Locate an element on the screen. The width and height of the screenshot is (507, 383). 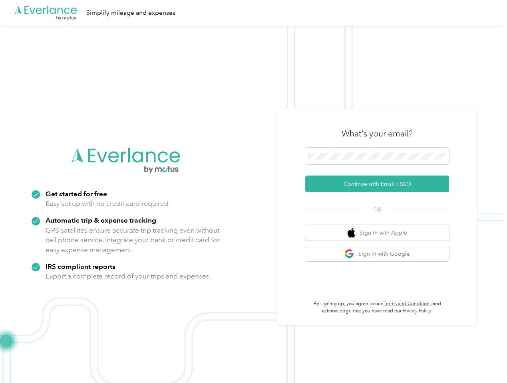
div: Simplify mileage and expenses is located at coordinates (131, 13).